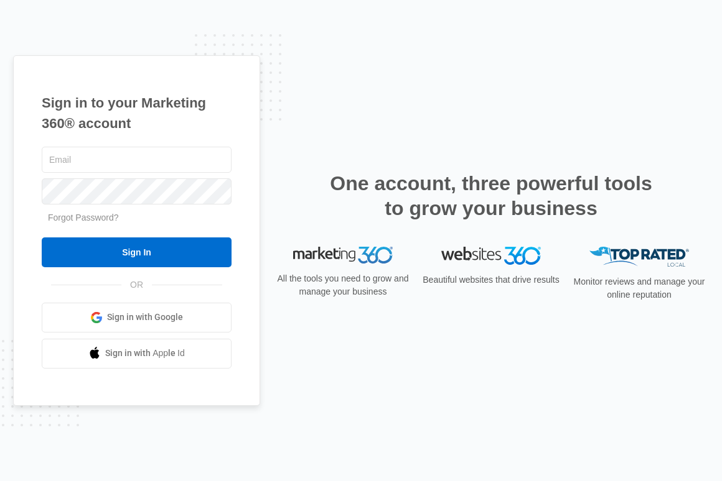 This screenshot has width=722, height=481. I want to click on p: All the tools you need to grow and manage your business, so click(343, 285).